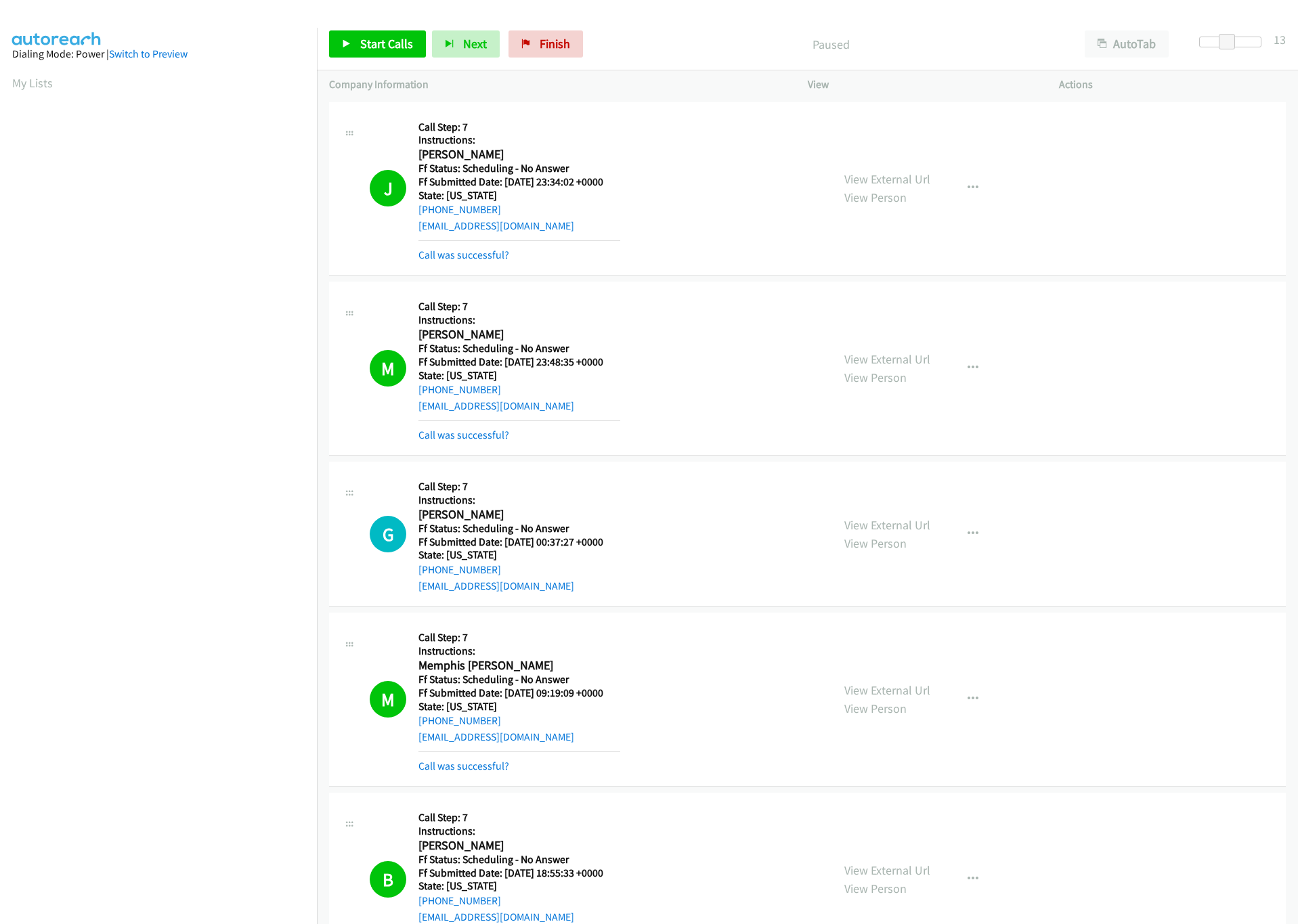  Describe the element at coordinates (546, 44) in the screenshot. I see `a: Finish` at that location.